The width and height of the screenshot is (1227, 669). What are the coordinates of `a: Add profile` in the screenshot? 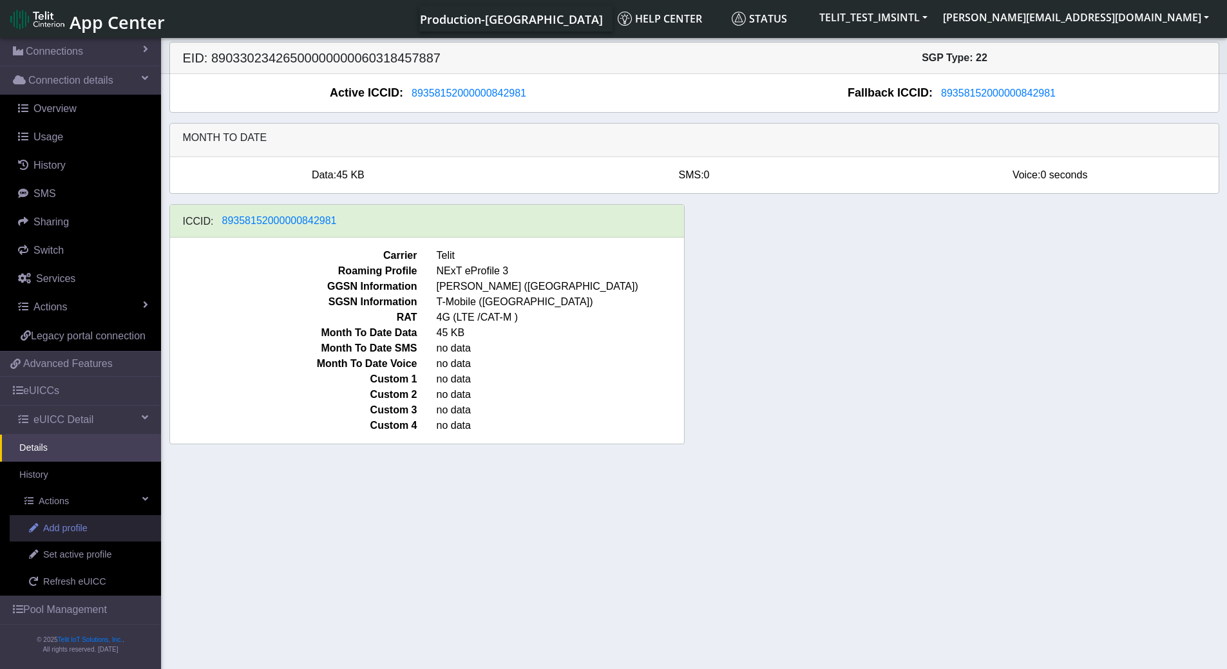 It's located at (85, 529).